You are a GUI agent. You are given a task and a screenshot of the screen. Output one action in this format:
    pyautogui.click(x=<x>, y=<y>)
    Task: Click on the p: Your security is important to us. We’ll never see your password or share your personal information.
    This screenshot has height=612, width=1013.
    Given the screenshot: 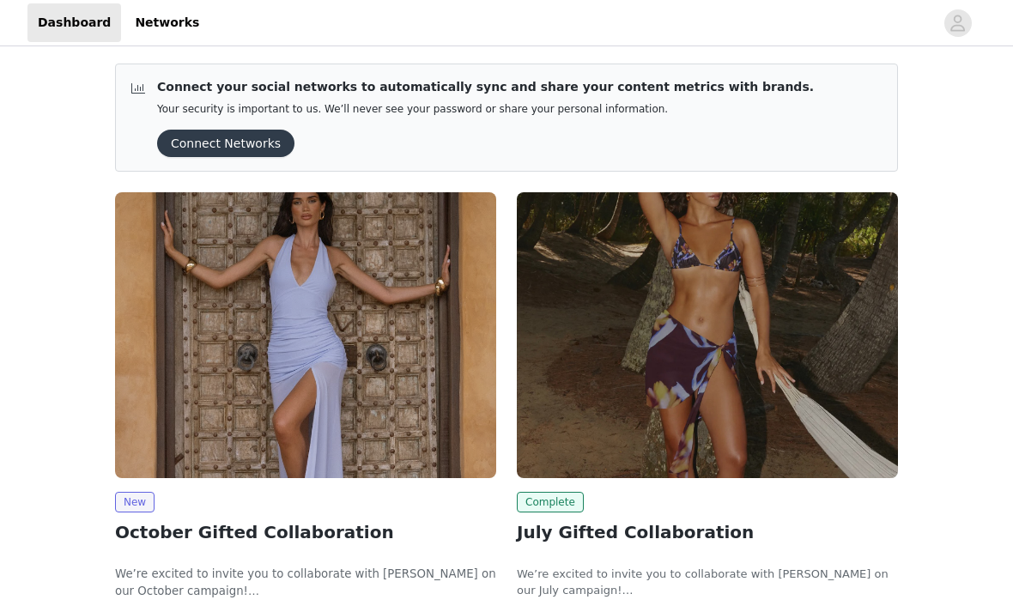 What is the action you would take?
    pyautogui.click(x=485, y=109)
    